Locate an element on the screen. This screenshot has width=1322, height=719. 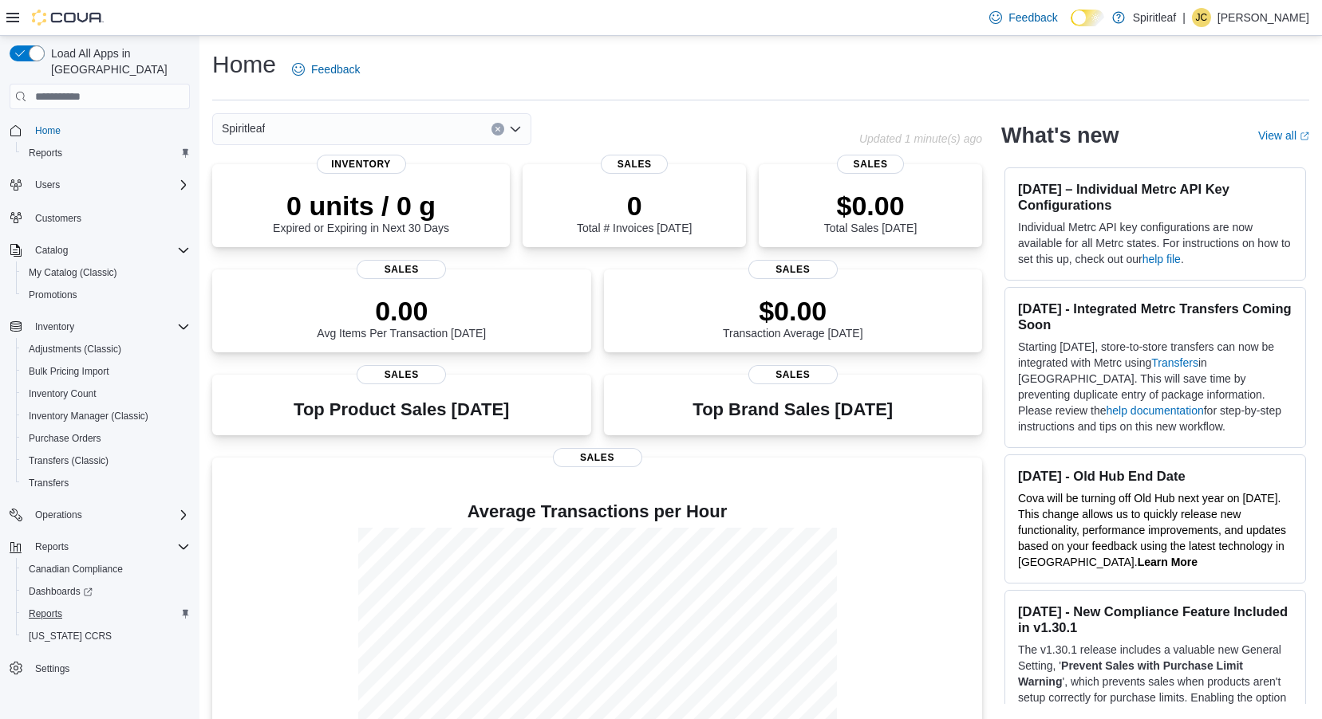
button: Transfers (Classic) is located at coordinates (106, 461).